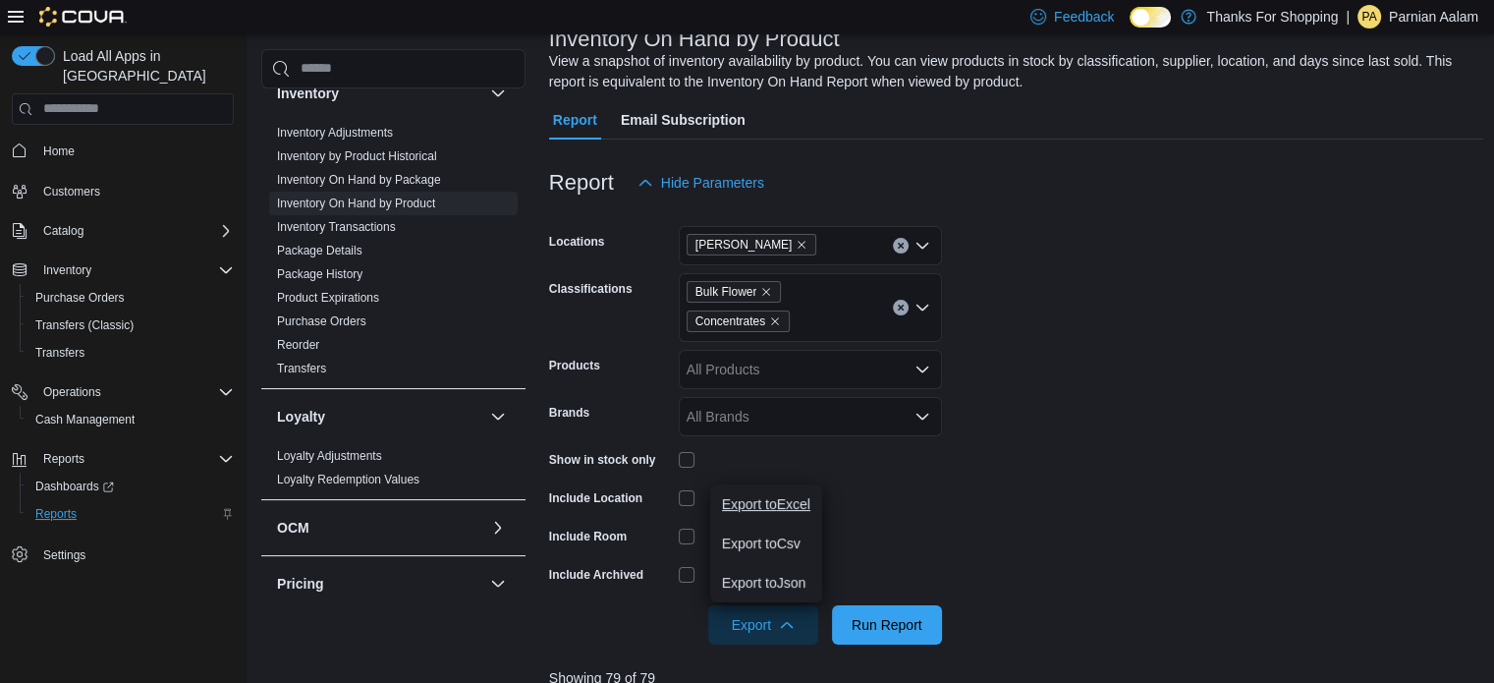 This screenshot has width=1494, height=683. I want to click on p: Thanks For Shopping, so click(1272, 17).